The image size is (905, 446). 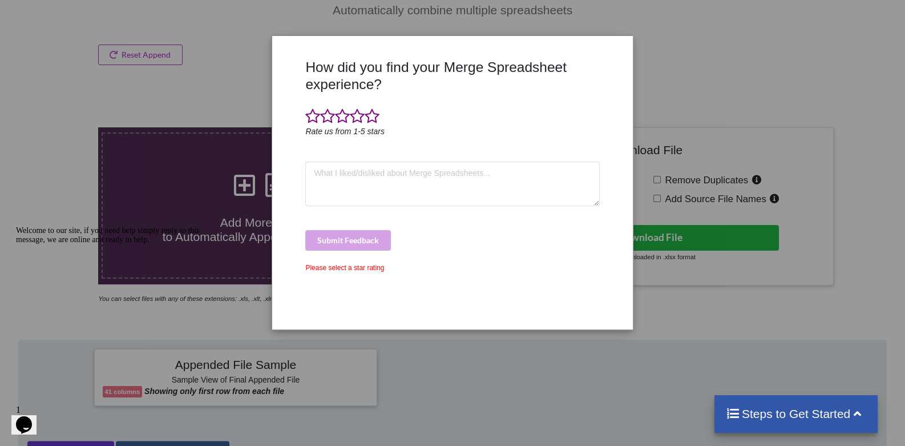 What do you see at coordinates (796, 413) in the screenshot?
I see `h4: Steps to Get Started` at bounding box center [796, 413].